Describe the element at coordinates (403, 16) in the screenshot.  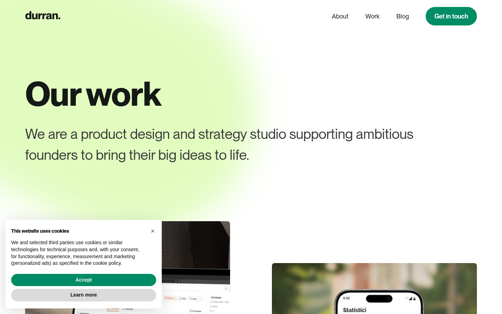
I see `a: Blog` at that location.